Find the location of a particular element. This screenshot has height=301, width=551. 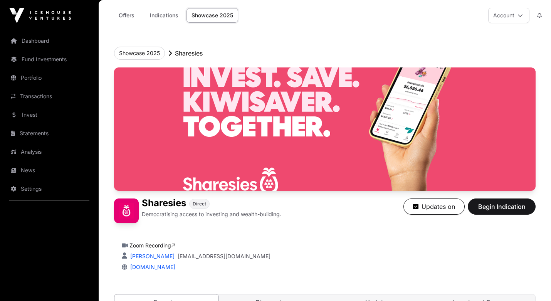

a: Offers is located at coordinates (126, 15).